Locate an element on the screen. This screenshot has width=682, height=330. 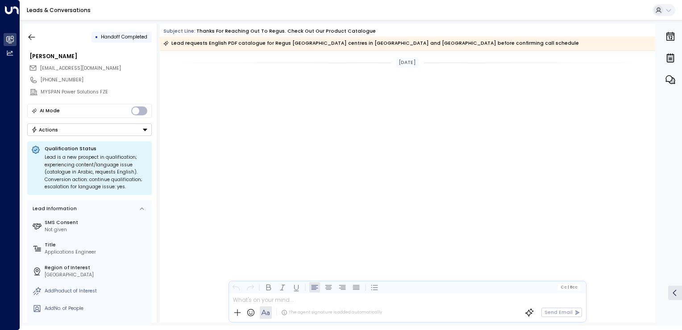
div: Actions is located at coordinates (45, 130).